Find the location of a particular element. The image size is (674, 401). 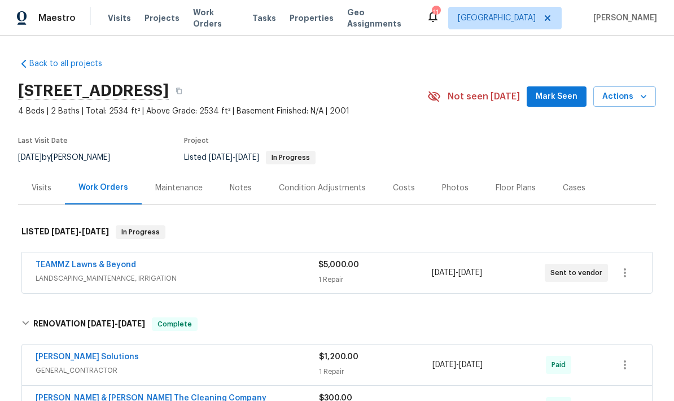

span: Visits is located at coordinates (119, 18).